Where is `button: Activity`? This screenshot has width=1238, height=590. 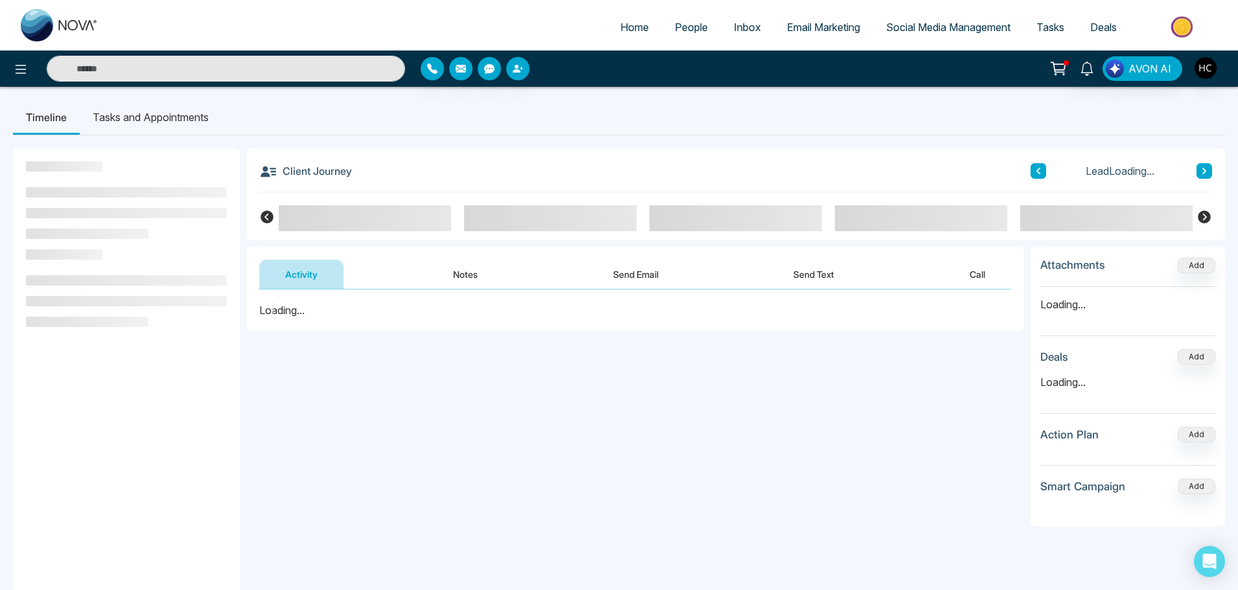 button: Activity is located at coordinates (301, 274).